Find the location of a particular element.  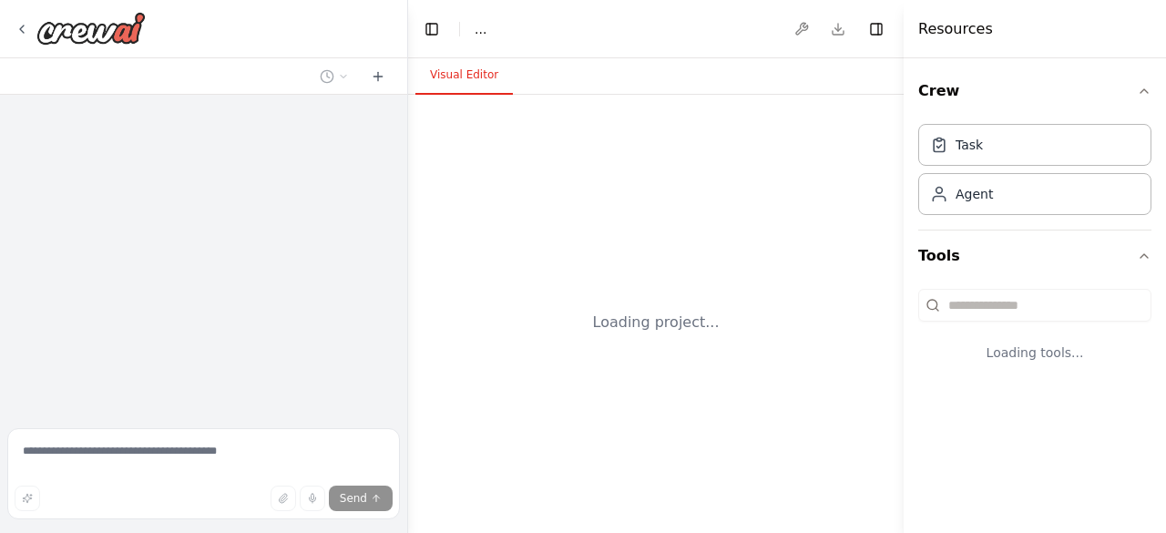

nav: breadcrumb is located at coordinates (480, 29).